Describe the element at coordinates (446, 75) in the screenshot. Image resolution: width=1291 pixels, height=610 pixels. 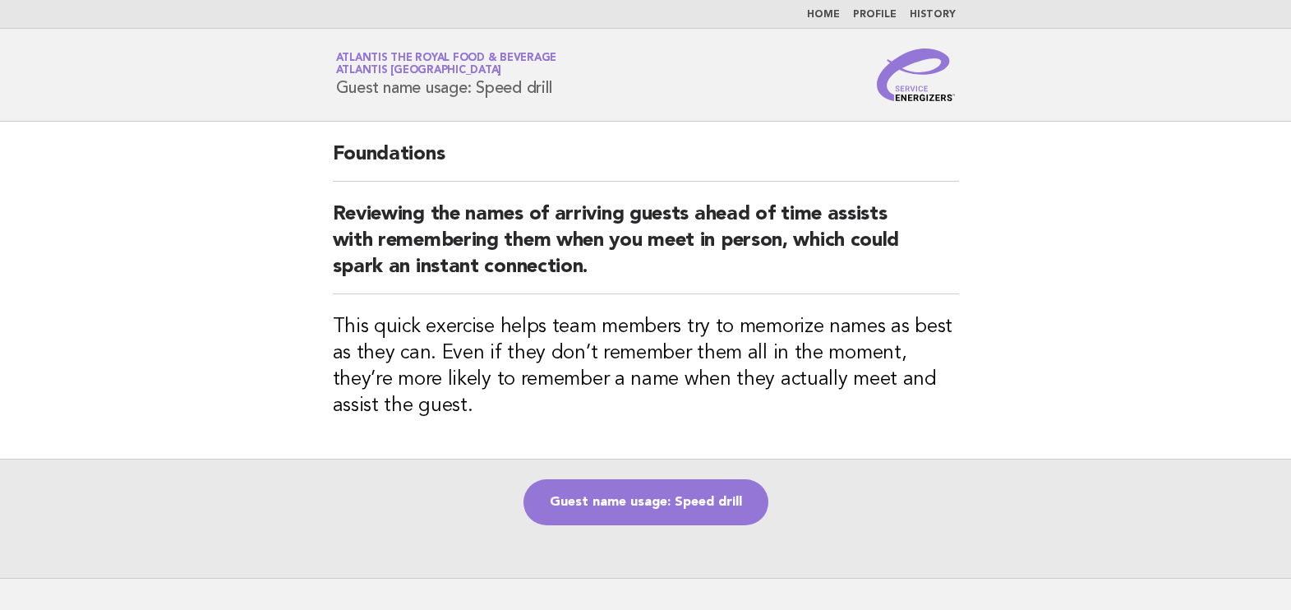
I see `h1: Guest name usage: Speed drill` at that location.